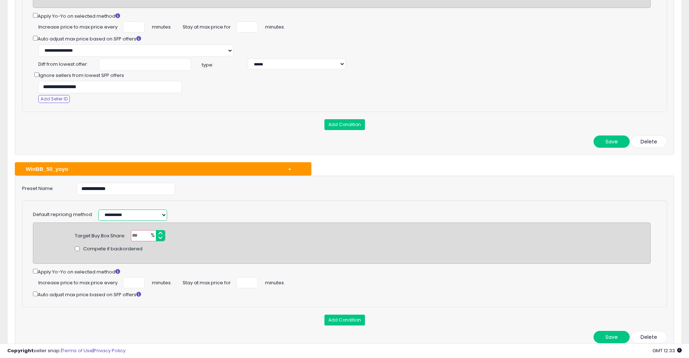 The width and height of the screenshot is (689, 358). Describe the element at coordinates (222, 65) in the screenshot. I see `span: type:` at that location.